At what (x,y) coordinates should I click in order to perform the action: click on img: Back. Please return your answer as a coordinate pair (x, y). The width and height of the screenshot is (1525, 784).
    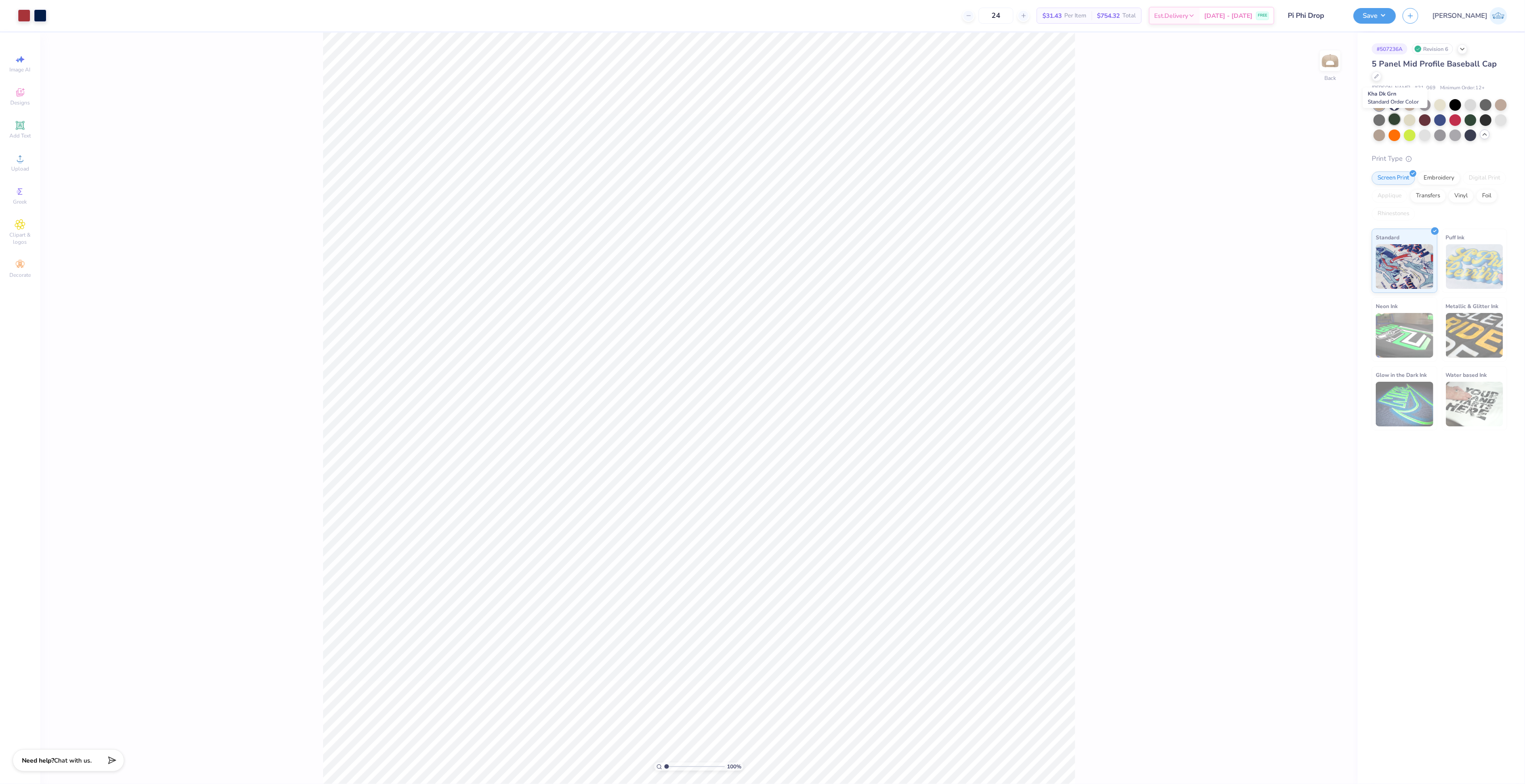
    Looking at the image, I should click on (1330, 61).